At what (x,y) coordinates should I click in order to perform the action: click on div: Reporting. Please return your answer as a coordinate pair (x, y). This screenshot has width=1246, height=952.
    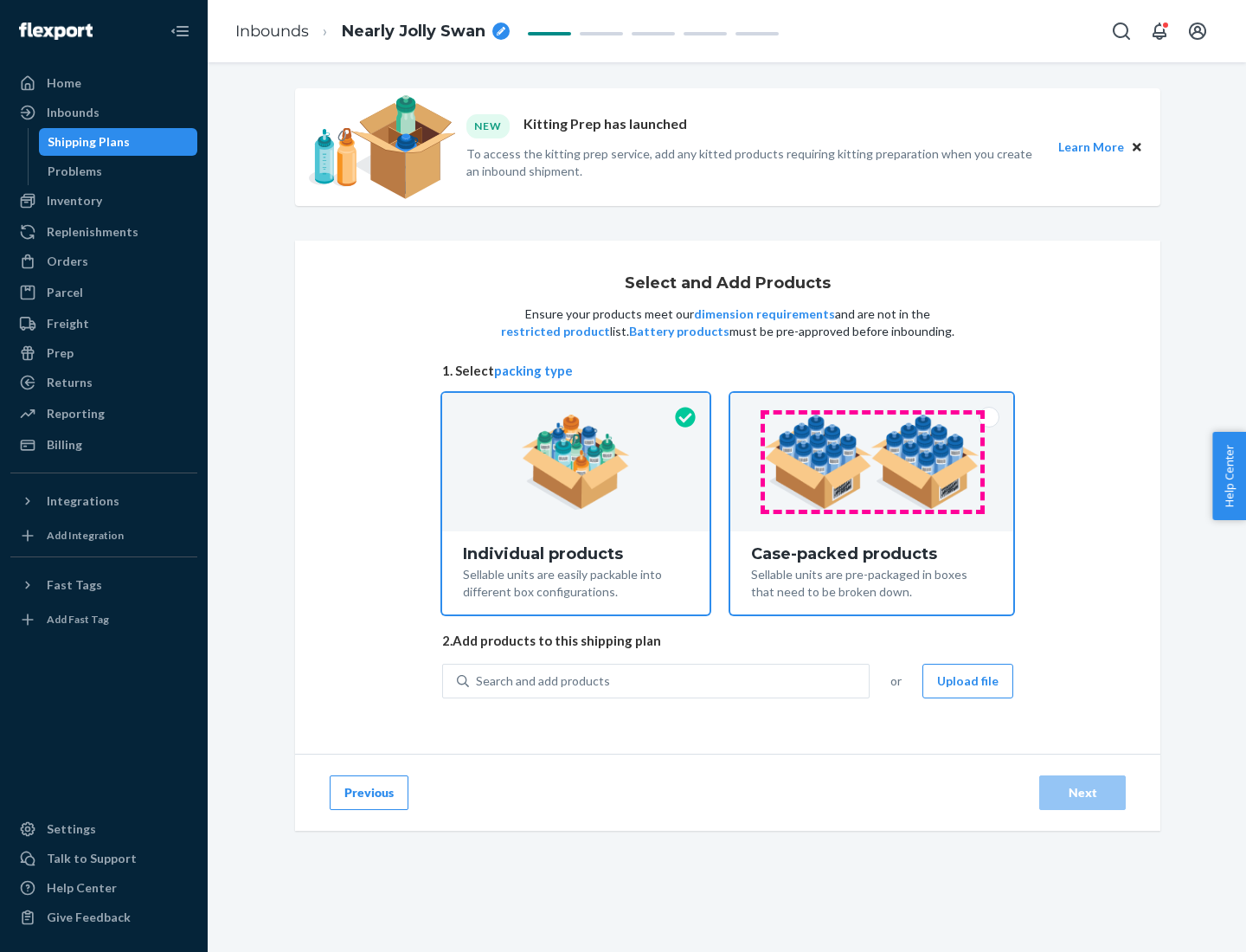
    Looking at the image, I should click on (75, 414).